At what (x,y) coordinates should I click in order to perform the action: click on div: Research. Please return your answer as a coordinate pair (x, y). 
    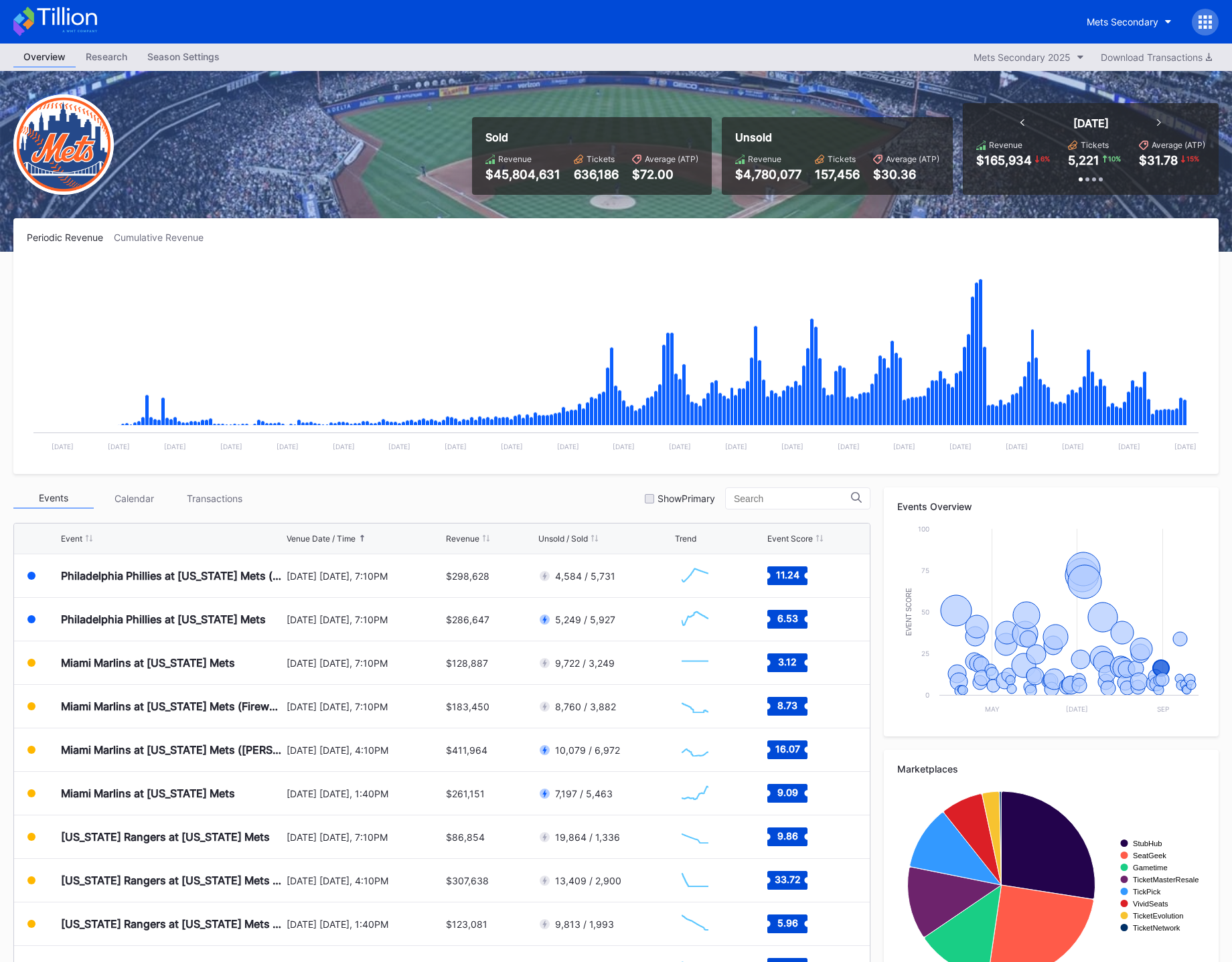
    Looking at the image, I should click on (106, 56).